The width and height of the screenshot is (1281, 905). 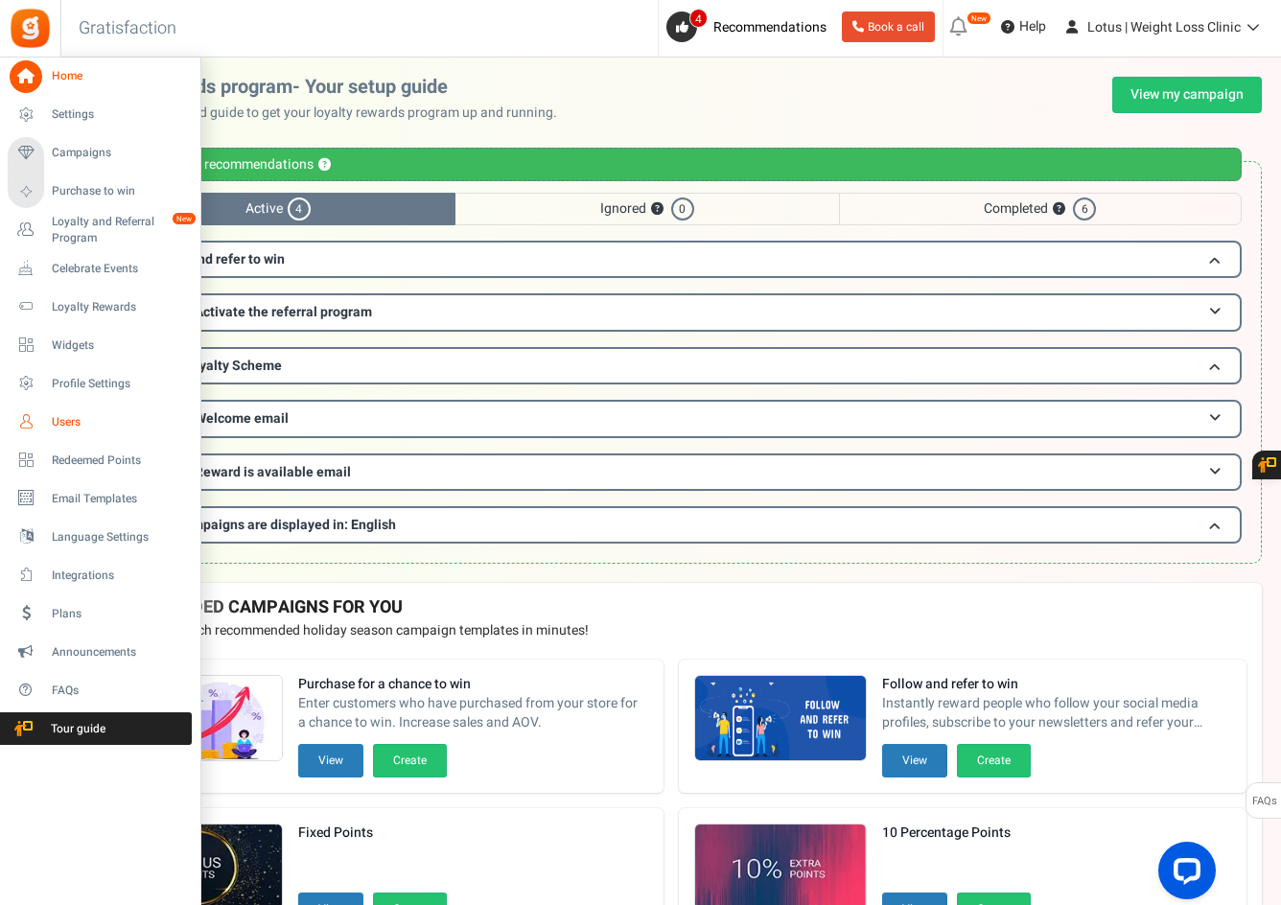 I want to click on span: Integrations, so click(x=119, y=575).